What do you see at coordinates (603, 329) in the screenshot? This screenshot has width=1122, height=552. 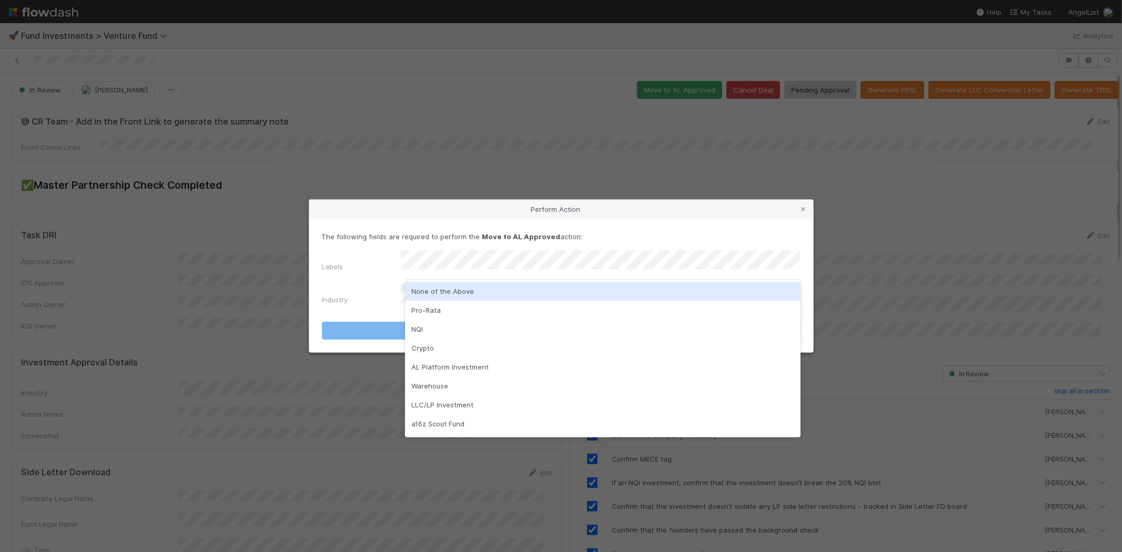 I see `div: NQI` at bounding box center [603, 329].